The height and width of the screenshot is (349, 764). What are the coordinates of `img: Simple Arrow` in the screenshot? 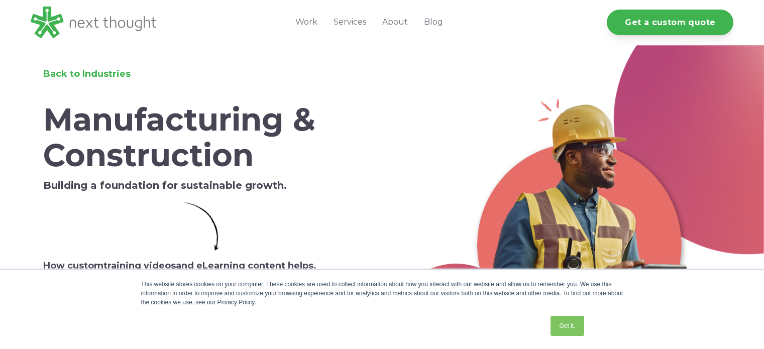 It's located at (202, 227).